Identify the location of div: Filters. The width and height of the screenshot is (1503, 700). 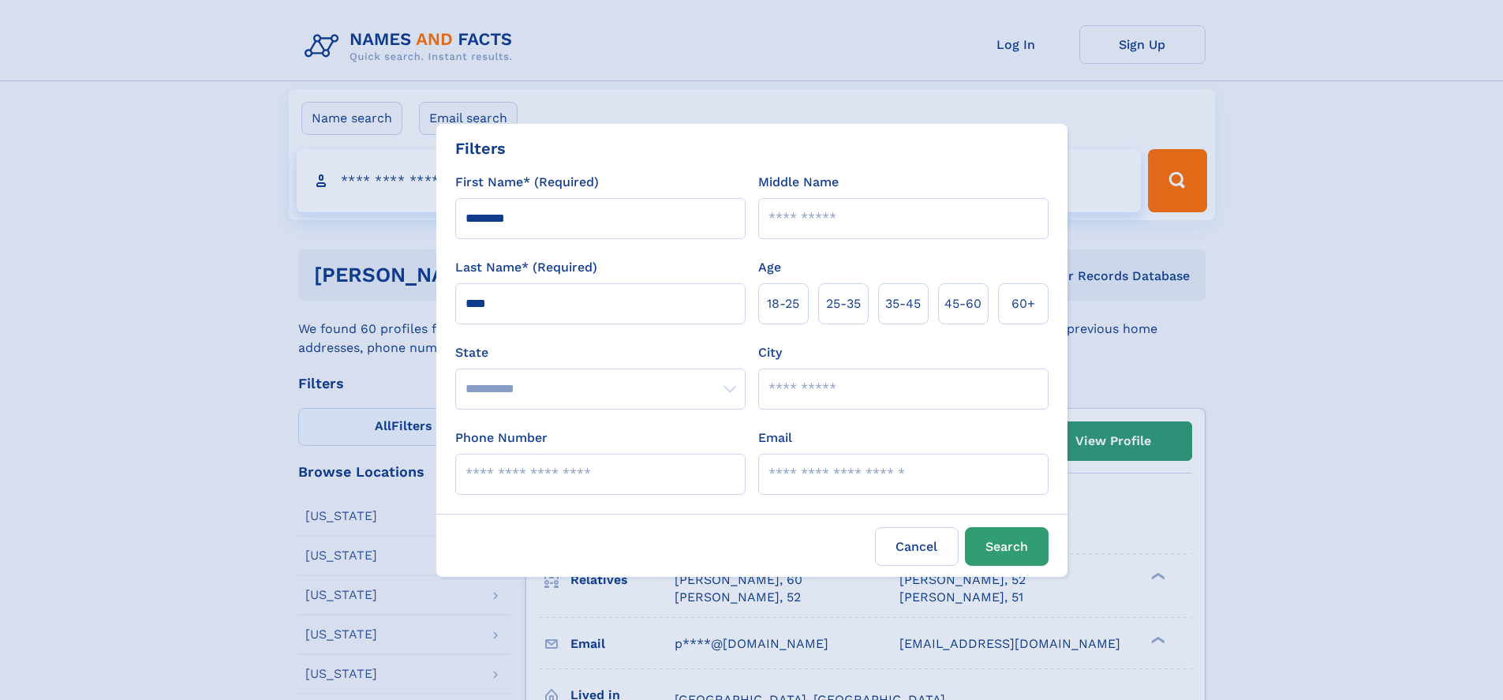
(480, 148).